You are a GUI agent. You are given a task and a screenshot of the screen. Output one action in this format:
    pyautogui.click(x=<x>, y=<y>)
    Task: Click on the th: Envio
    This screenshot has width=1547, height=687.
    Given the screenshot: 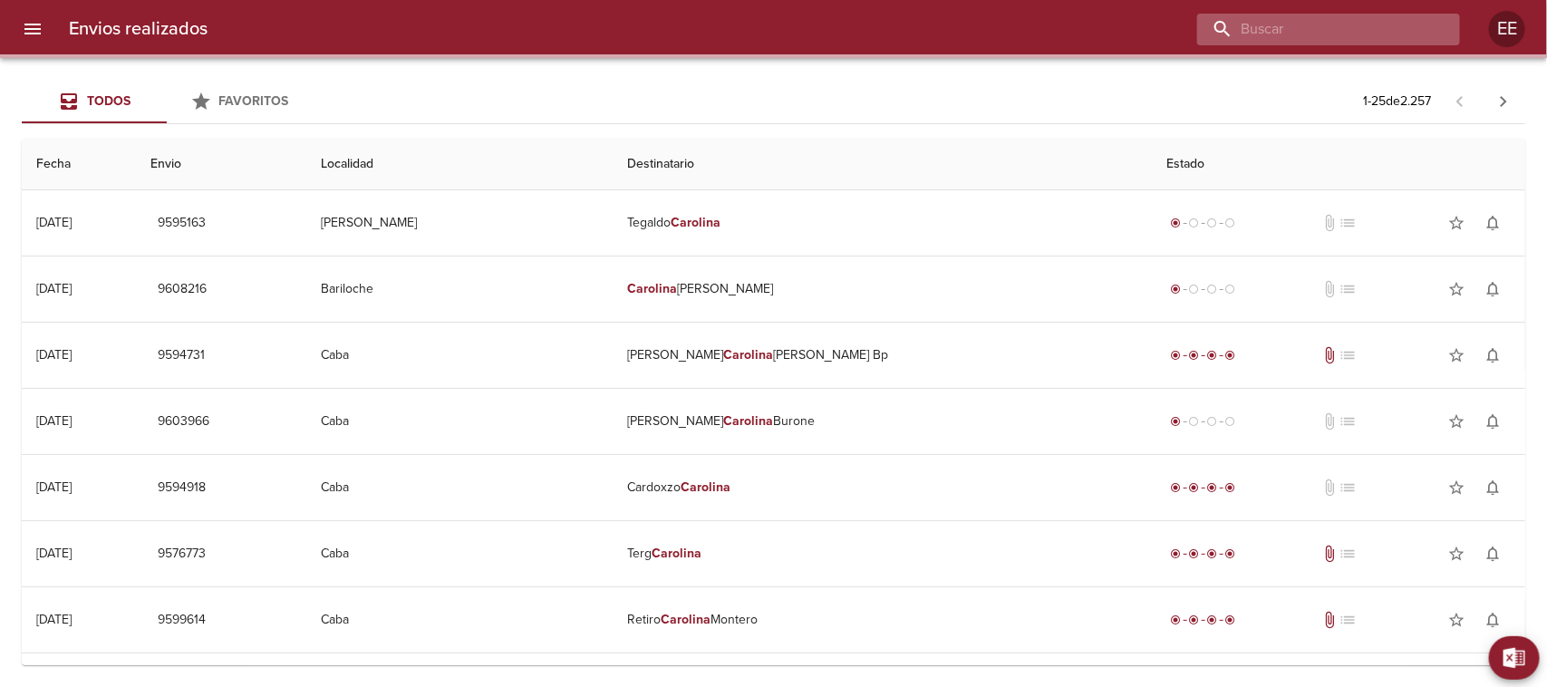 What is the action you would take?
    pyautogui.click(x=221, y=164)
    